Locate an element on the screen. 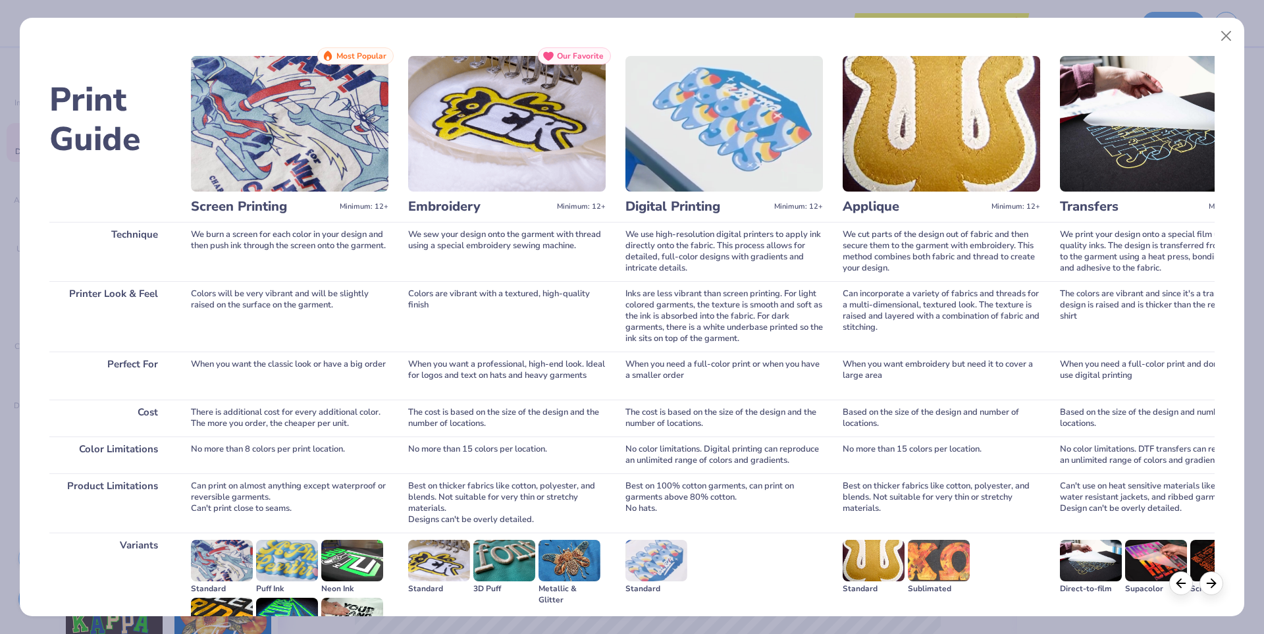  div: Cost is located at coordinates (110, 418).